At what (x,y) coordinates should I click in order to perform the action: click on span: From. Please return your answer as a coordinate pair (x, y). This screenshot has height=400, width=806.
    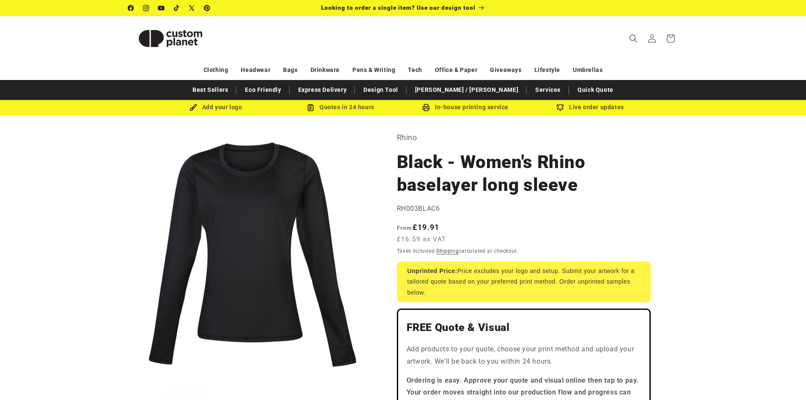
    Looking at the image, I should click on (405, 228).